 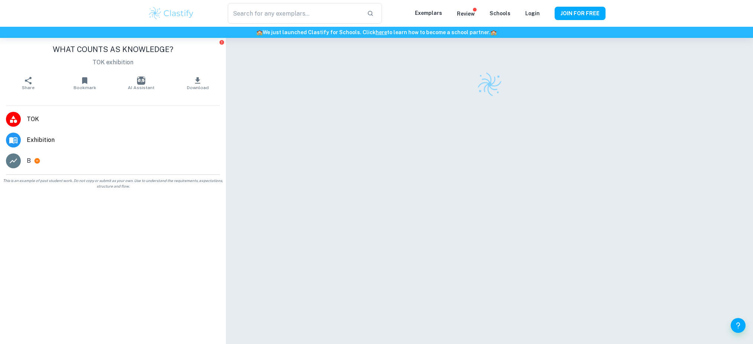 What do you see at coordinates (580, 13) in the screenshot?
I see `a: JOIN FOR FREE` at bounding box center [580, 13].